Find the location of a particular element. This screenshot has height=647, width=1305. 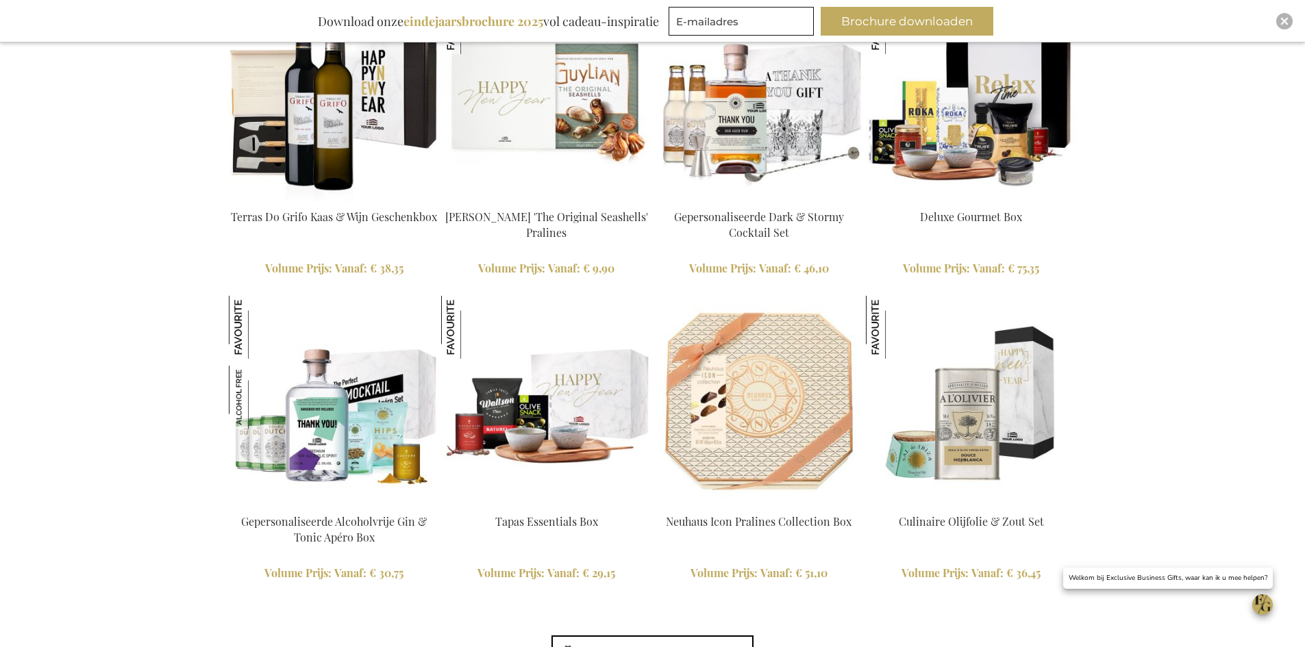

input: E-mailadres is located at coordinates (741, 21).